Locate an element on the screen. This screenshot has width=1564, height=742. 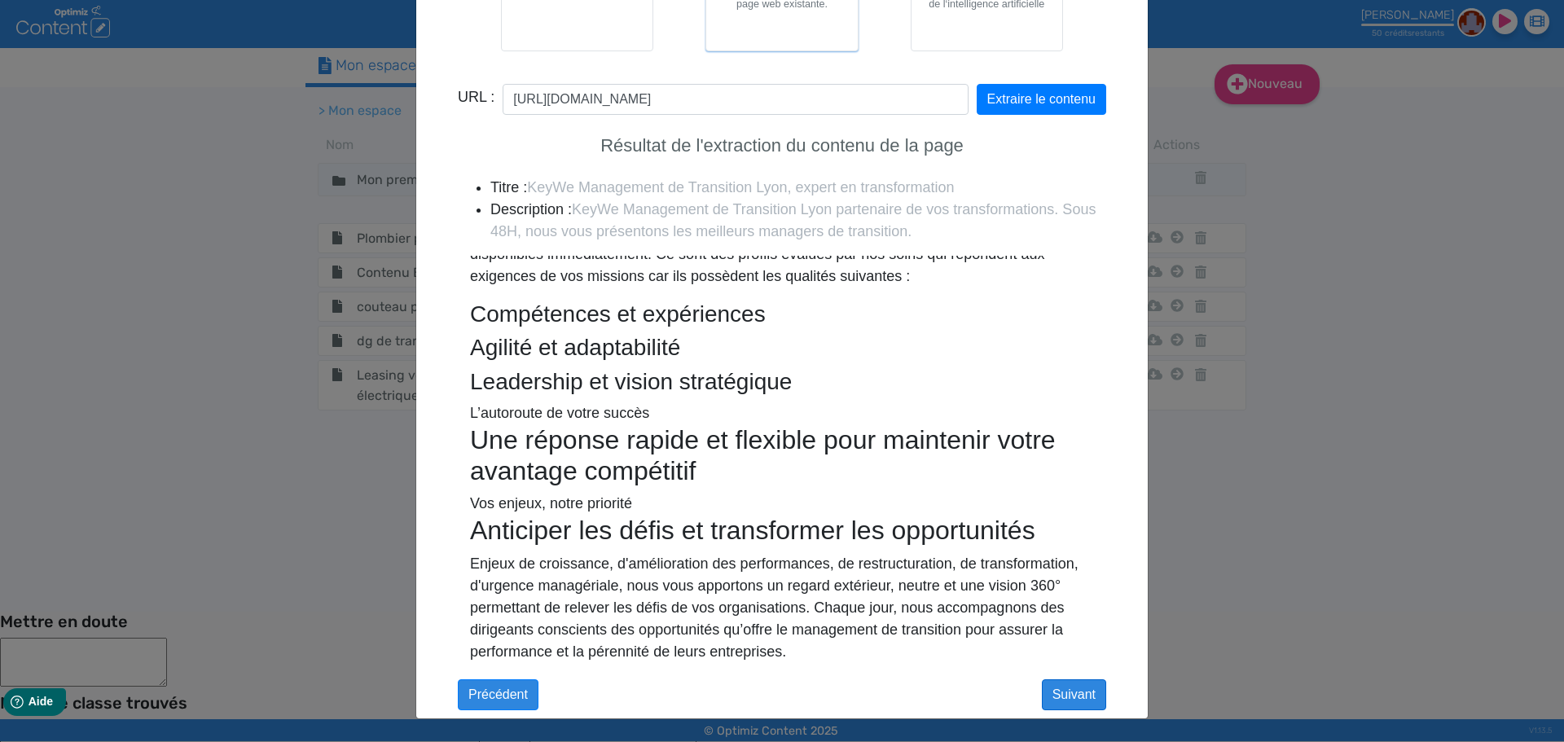
b: KeyWe Management de Transition Lyon partenaire de vos transformations. Sous 48H, nous vous présen... is located at coordinates (792, 220).